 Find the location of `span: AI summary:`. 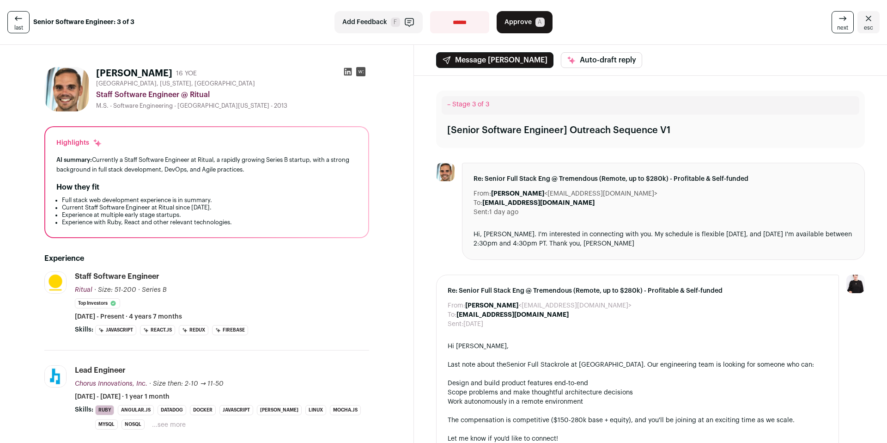

span: AI summary: is located at coordinates (74, 159).